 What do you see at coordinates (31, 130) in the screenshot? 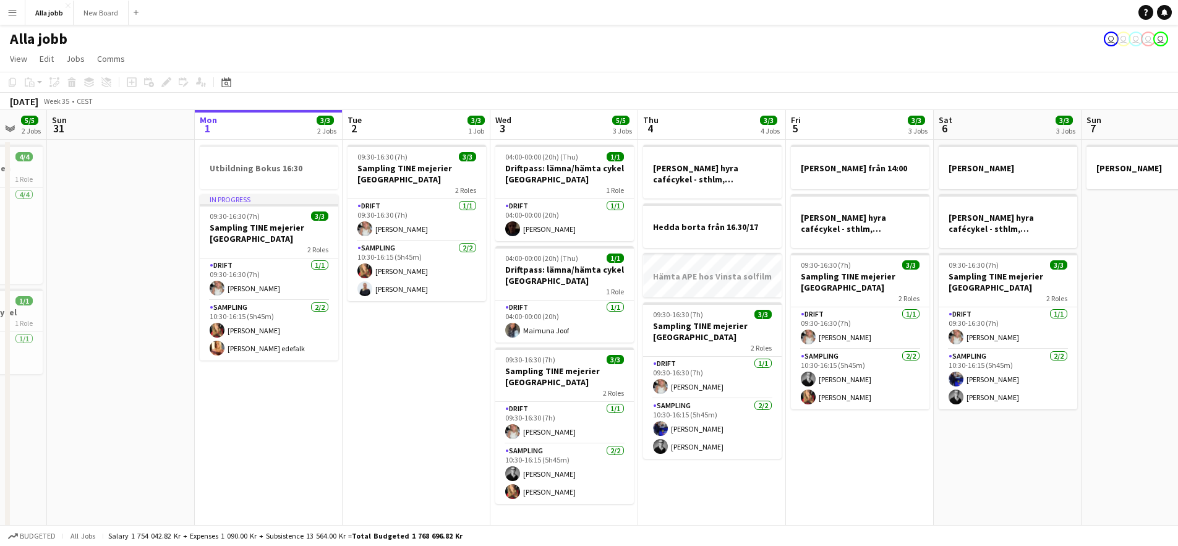
I see `div: 2 Jobs` at bounding box center [31, 130].